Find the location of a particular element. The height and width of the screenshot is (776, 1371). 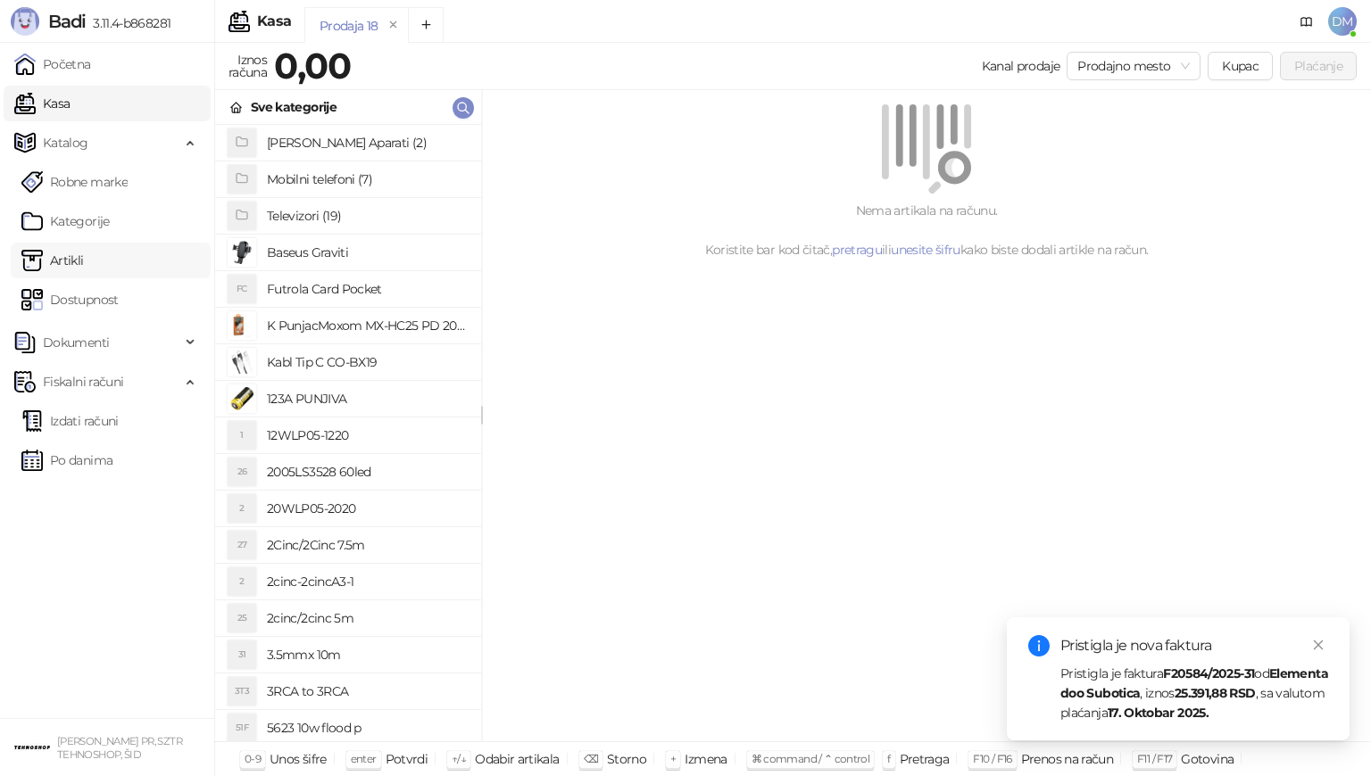

div: Sve kategorije is located at coordinates (294, 107).